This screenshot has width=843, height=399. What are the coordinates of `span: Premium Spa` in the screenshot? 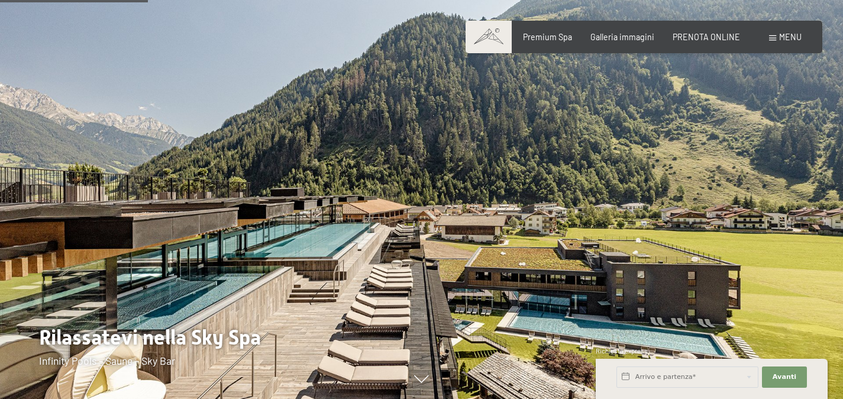 It's located at (547, 37).